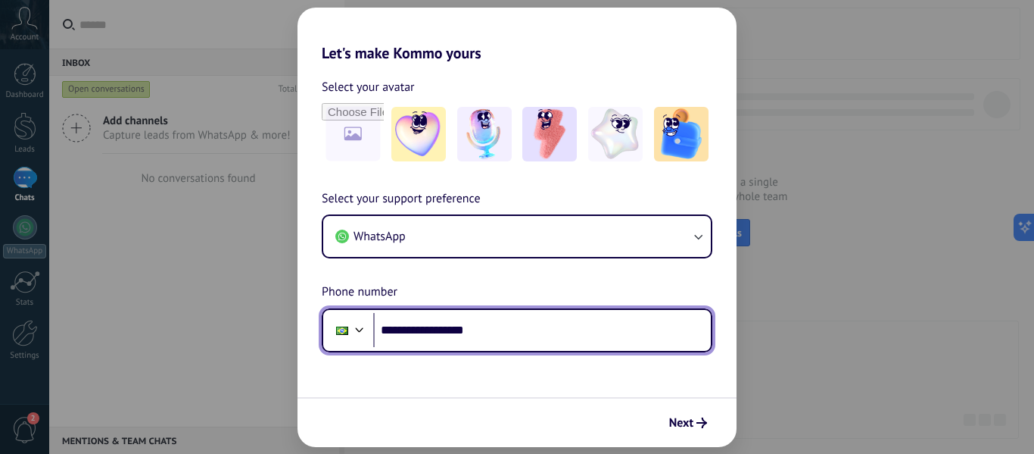  I want to click on span: Phone number, so click(360, 292).